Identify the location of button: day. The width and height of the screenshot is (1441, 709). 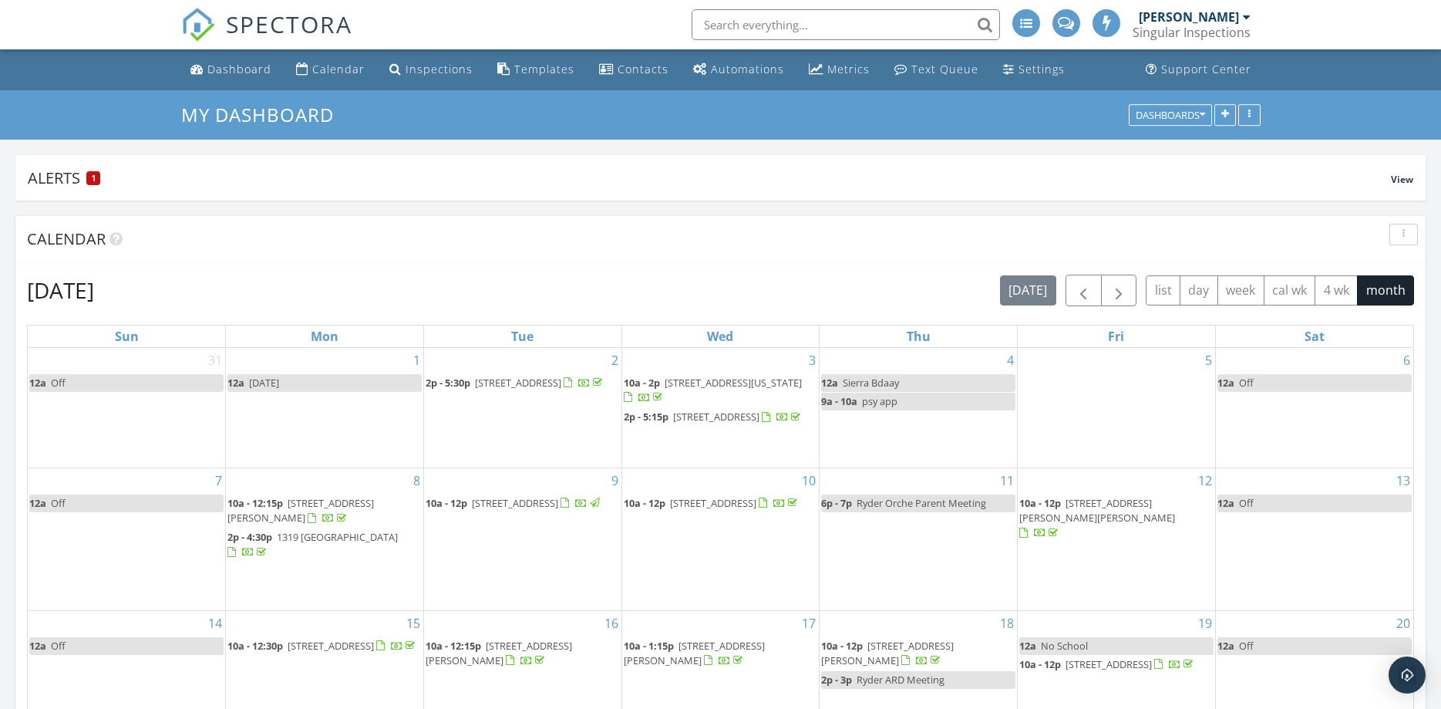
(1199, 290).